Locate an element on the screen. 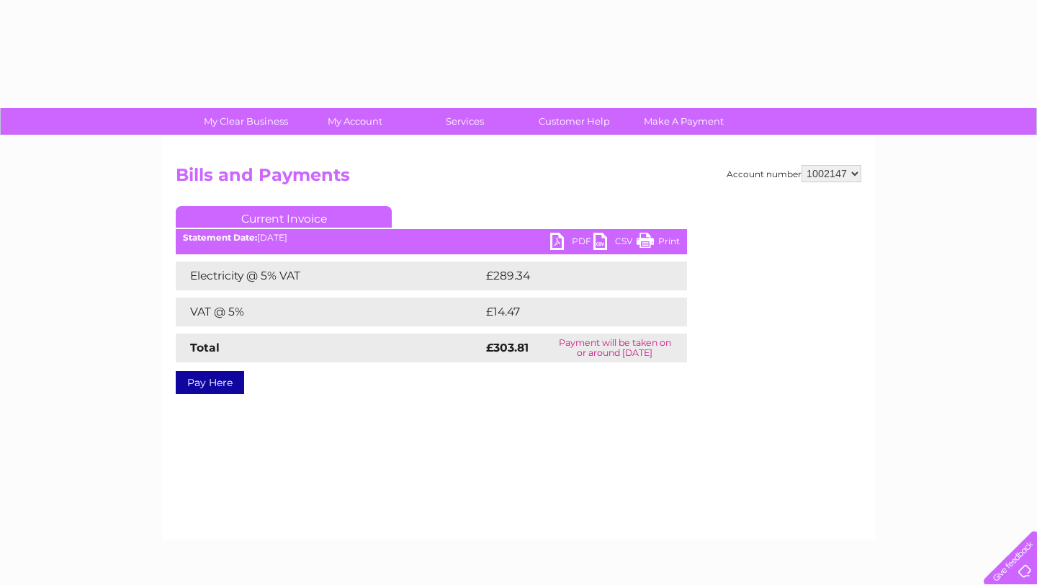 Image resolution: width=1037 pixels, height=585 pixels. a: Services is located at coordinates (464, 121).